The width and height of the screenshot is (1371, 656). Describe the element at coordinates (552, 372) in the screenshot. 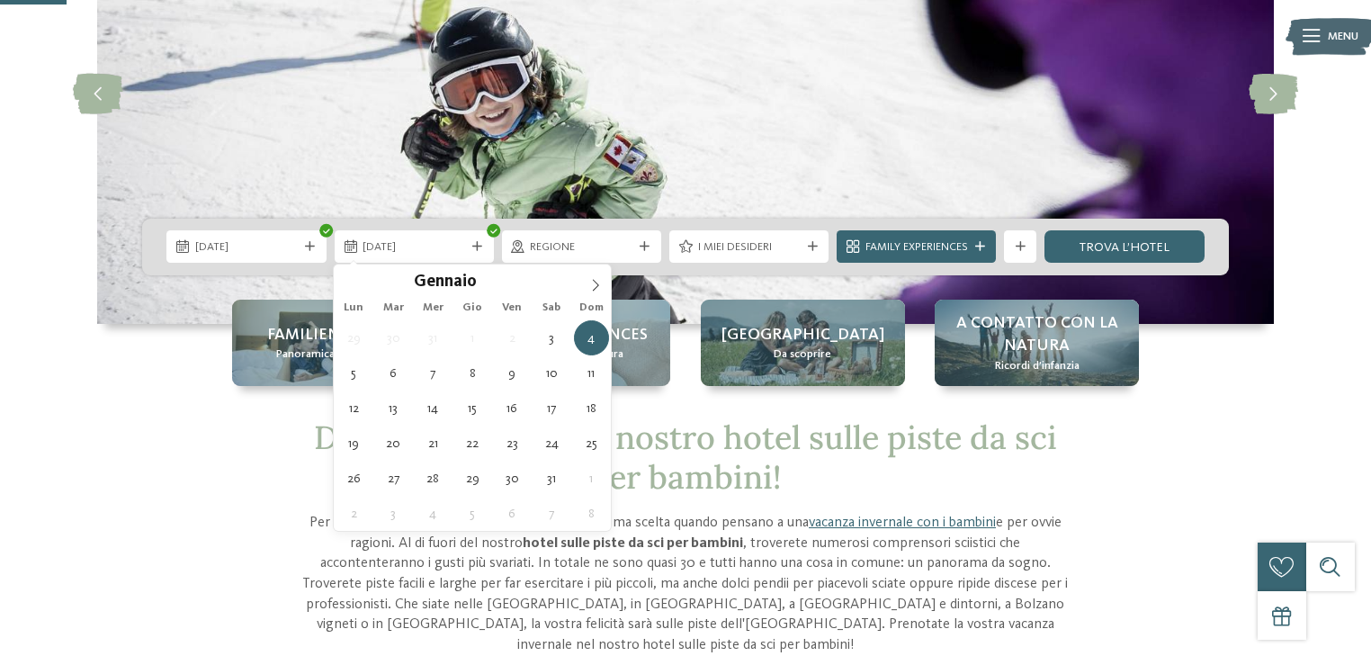

I see `span: Gennaio 10, 2026` at that location.